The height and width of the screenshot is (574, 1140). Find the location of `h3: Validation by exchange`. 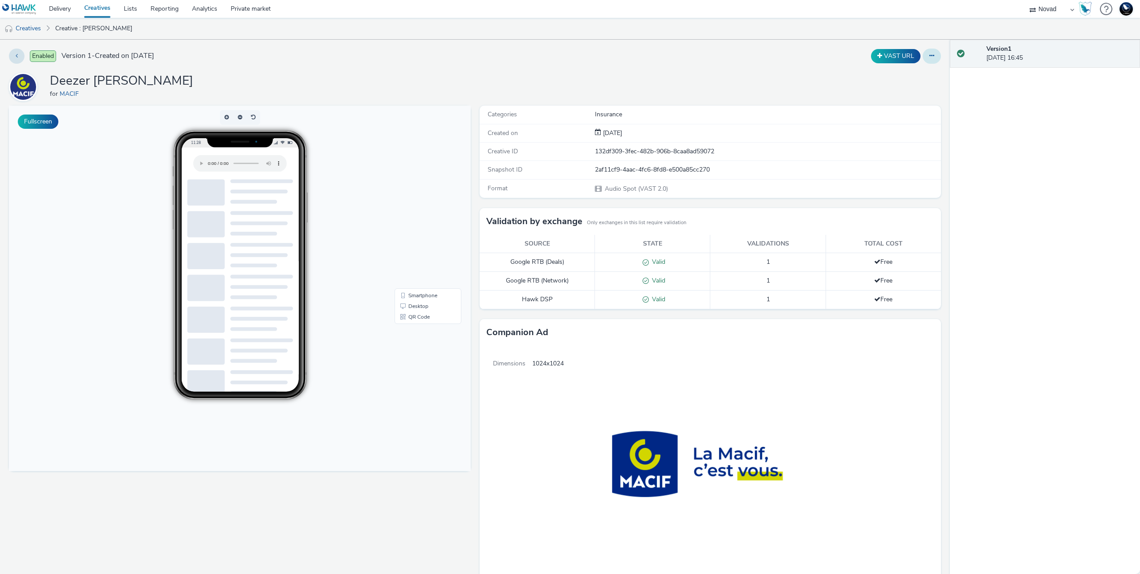

h3: Validation by exchange is located at coordinates (534, 221).